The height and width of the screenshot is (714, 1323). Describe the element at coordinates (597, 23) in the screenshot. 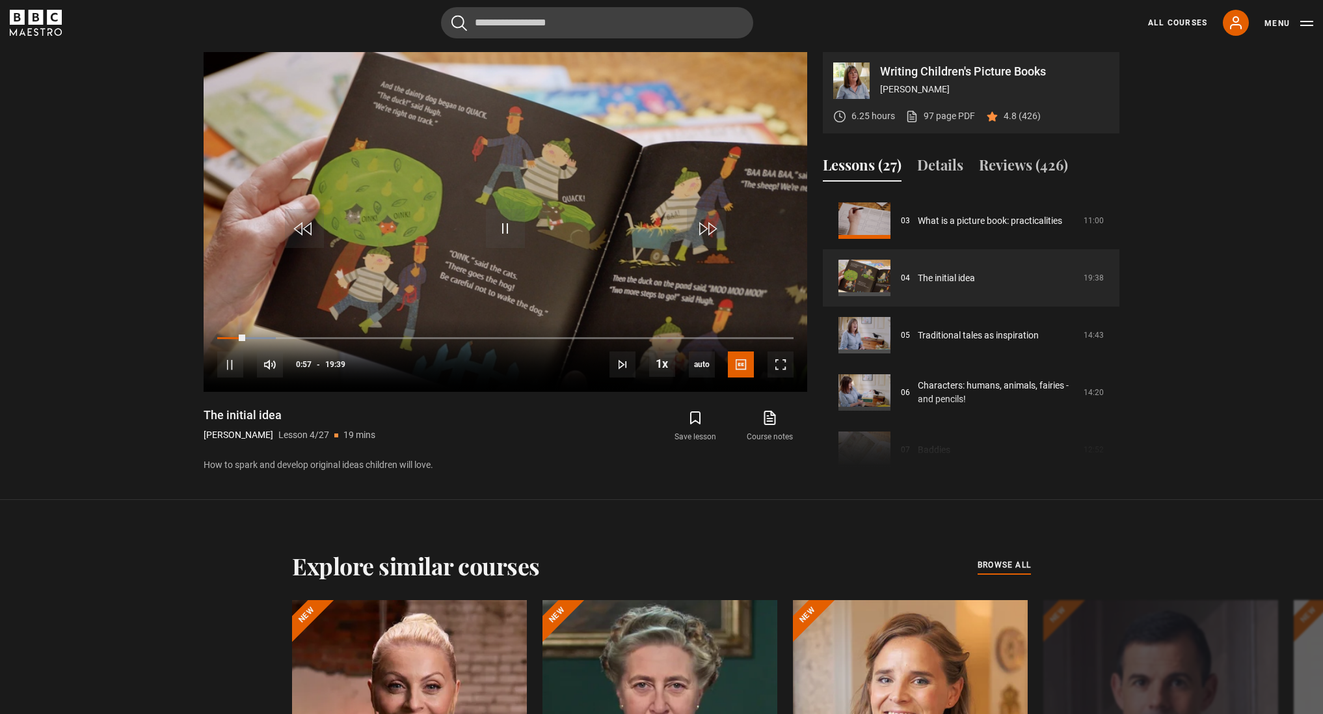

I see `input: Search` at that location.